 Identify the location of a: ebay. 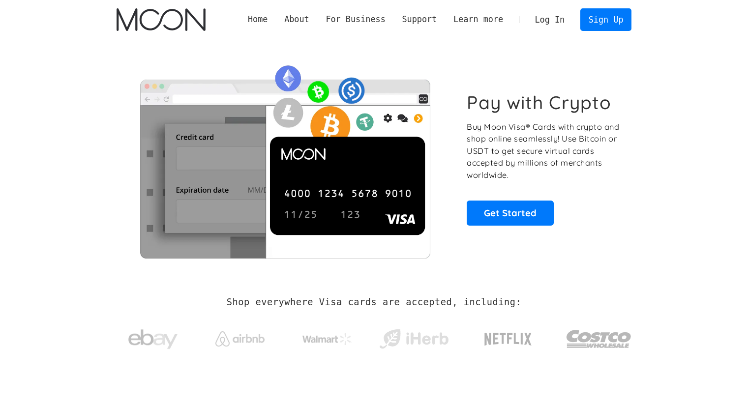
(153, 337).